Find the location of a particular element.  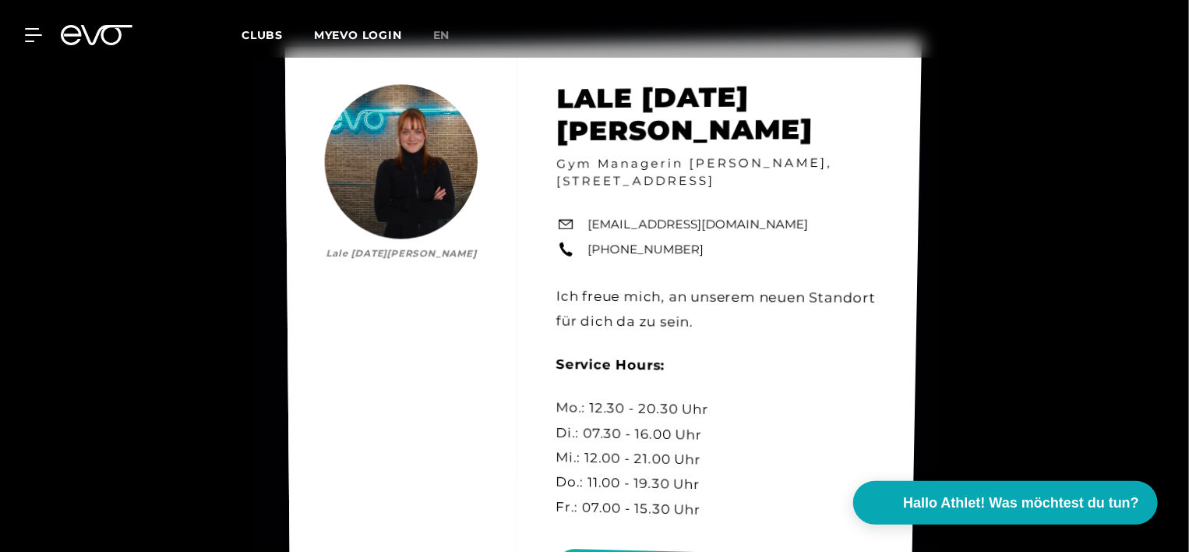

a: MYEVO LOGIN is located at coordinates (358, 35).